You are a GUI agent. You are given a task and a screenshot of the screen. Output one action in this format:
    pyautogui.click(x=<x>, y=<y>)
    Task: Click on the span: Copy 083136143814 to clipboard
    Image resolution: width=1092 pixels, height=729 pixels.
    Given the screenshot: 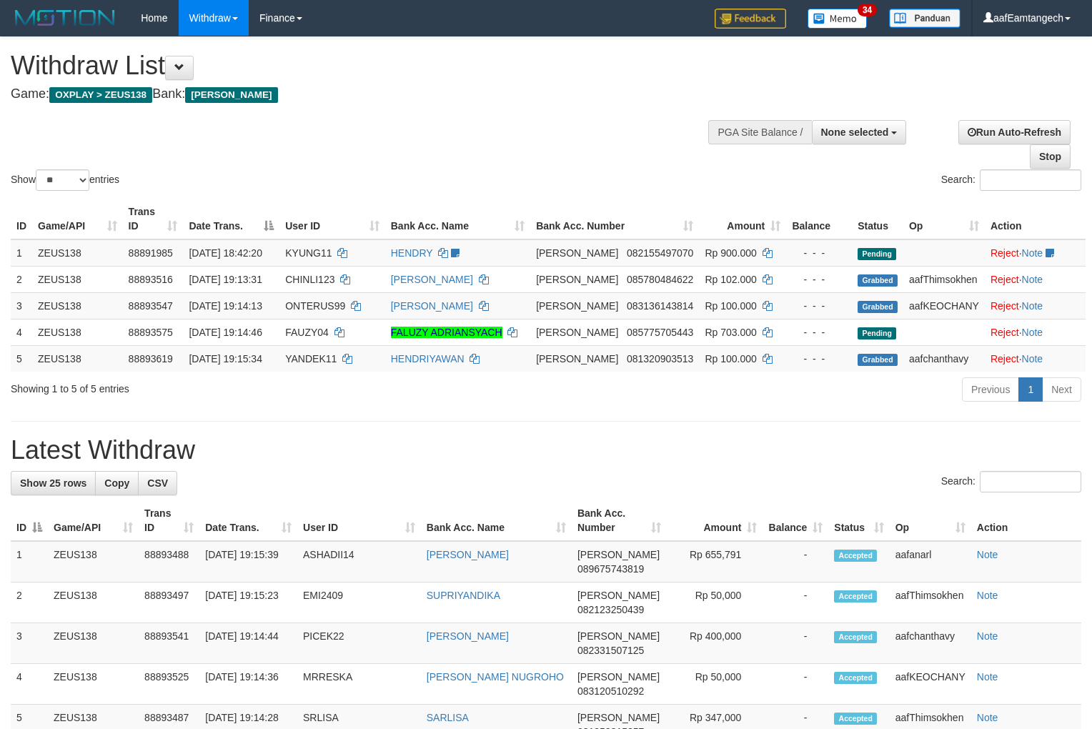 What is the action you would take?
    pyautogui.click(x=660, y=306)
    